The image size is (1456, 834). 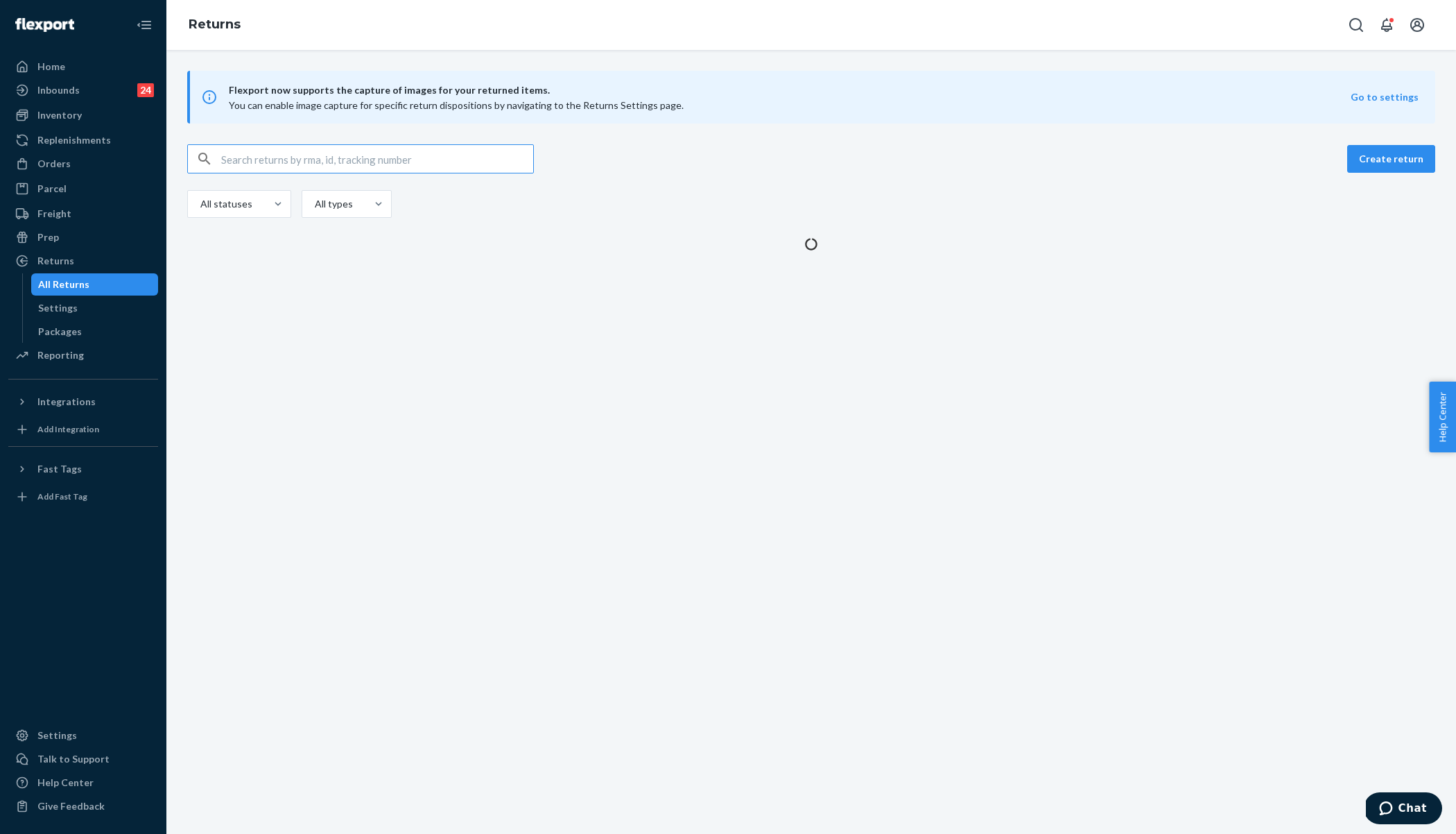 I want to click on div: Inventory, so click(x=60, y=116).